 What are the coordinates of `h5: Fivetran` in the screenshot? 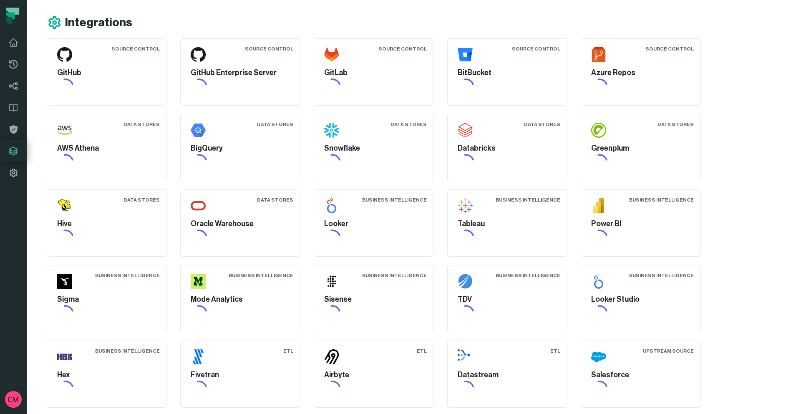 It's located at (240, 375).